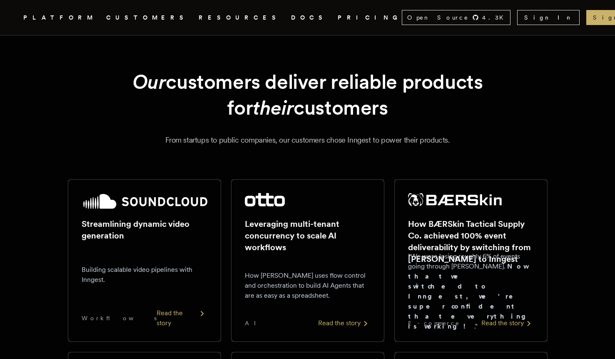 This screenshot has width=615, height=359. I want to click on h2: Streamlining dynamic video generation, so click(145, 230).